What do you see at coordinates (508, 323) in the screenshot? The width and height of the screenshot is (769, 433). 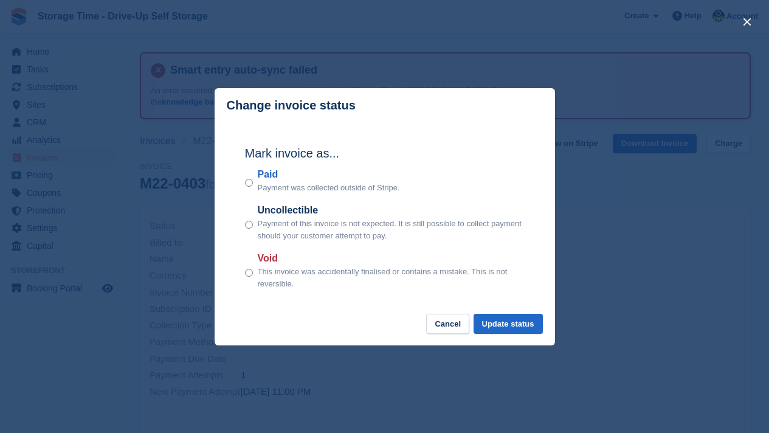 I see `button: Update status` at bounding box center [508, 323].